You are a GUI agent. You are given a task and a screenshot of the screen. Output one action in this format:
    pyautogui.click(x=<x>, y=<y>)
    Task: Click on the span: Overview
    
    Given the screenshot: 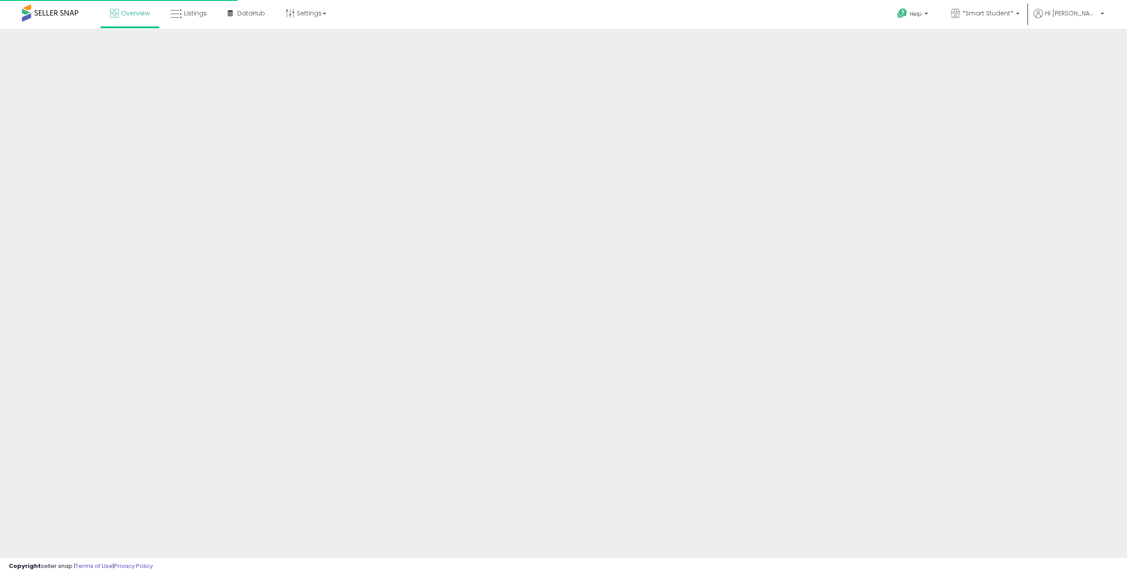 What is the action you would take?
    pyautogui.click(x=135, y=13)
    